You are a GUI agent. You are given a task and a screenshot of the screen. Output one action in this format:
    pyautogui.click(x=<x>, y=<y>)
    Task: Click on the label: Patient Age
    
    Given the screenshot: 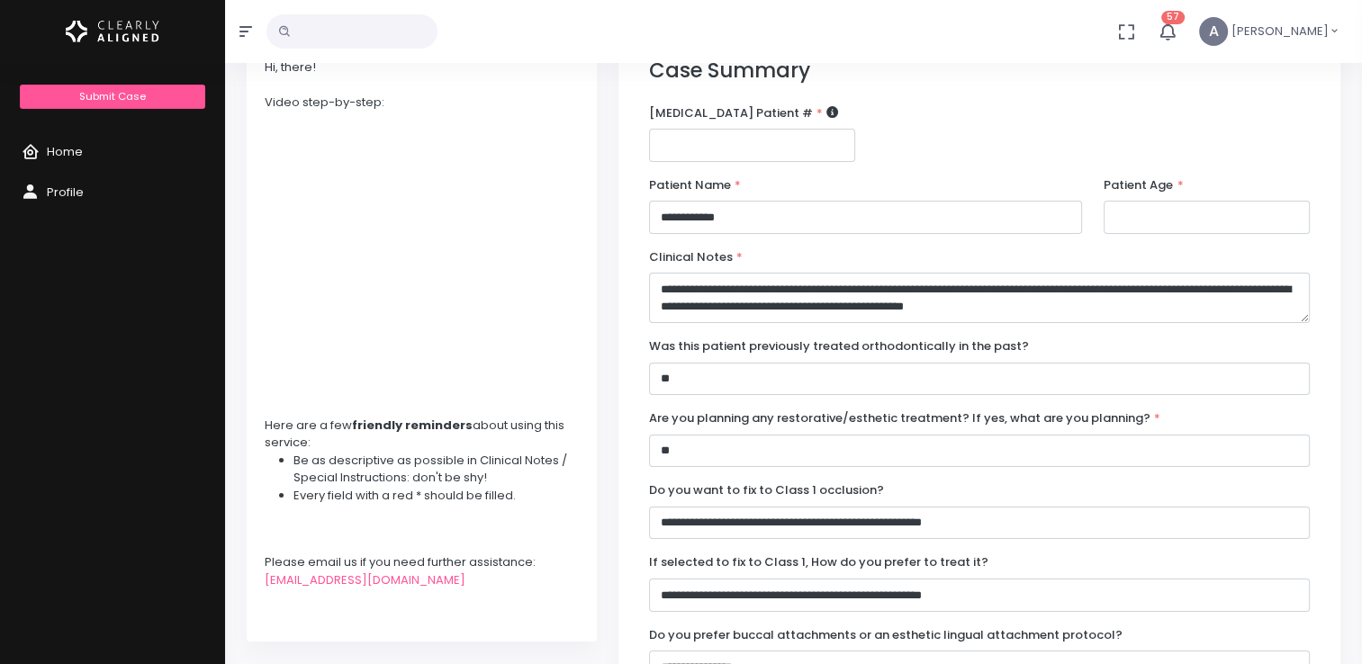 What is the action you would take?
    pyautogui.click(x=1143, y=185)
    